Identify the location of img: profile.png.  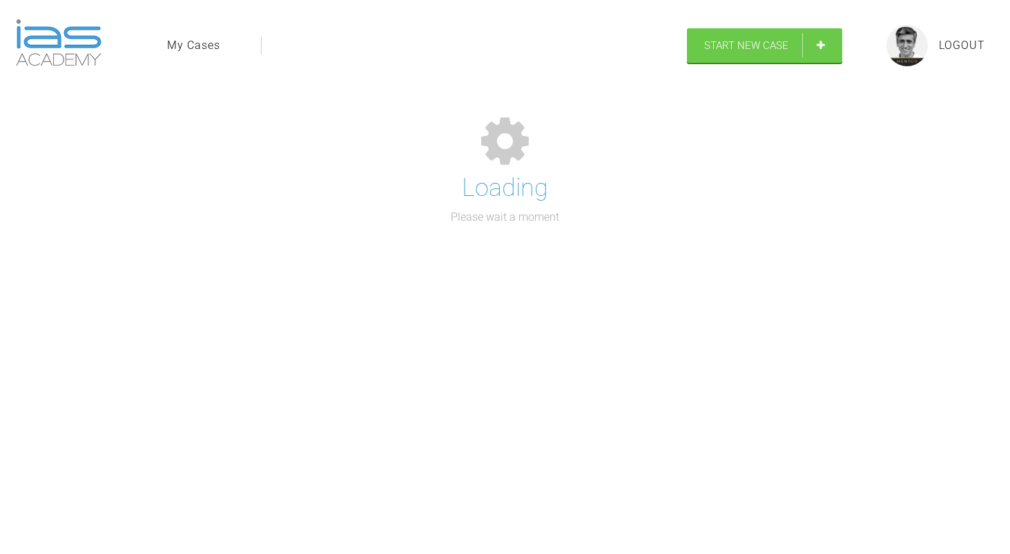
(907, 46).